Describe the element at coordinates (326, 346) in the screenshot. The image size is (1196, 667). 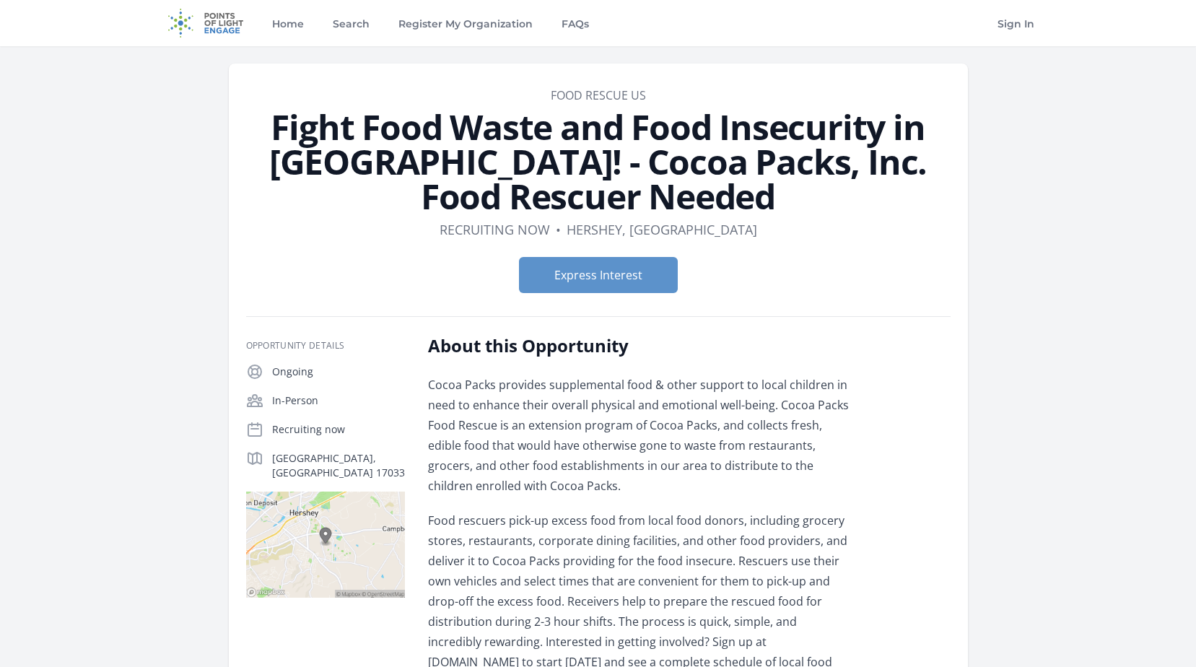
I see `h3: Opportunity Details` at that location.